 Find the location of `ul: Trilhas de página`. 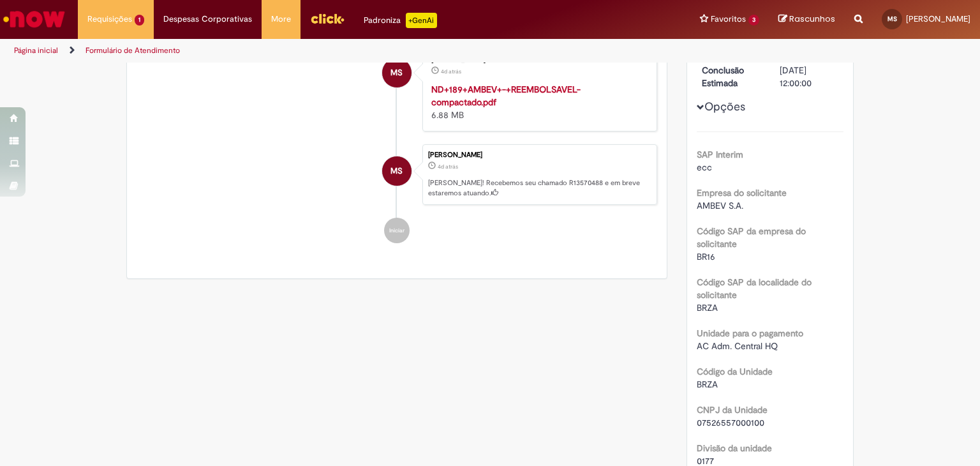

ul: Trilhas de página is located at coordinates (327, 50).